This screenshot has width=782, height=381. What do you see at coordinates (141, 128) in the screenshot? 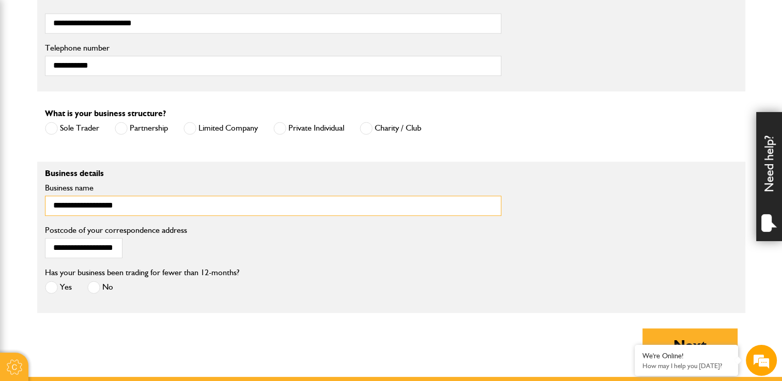
I see `label: Partnership` at bounding box center [141, 128].